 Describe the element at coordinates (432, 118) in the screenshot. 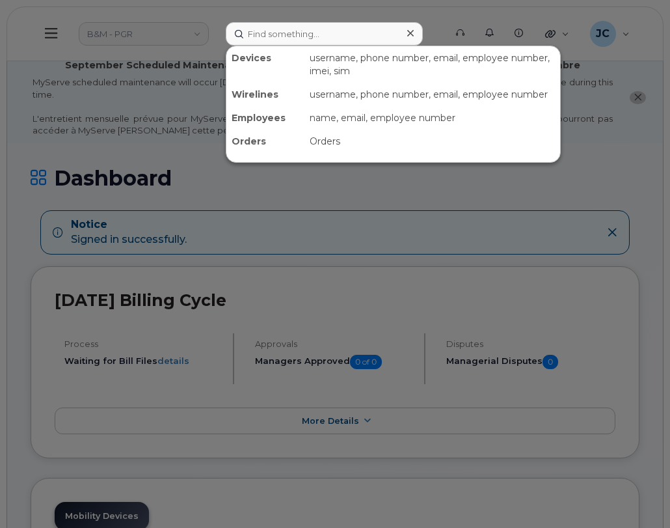

I see `div: name, email, employee number` at that location.